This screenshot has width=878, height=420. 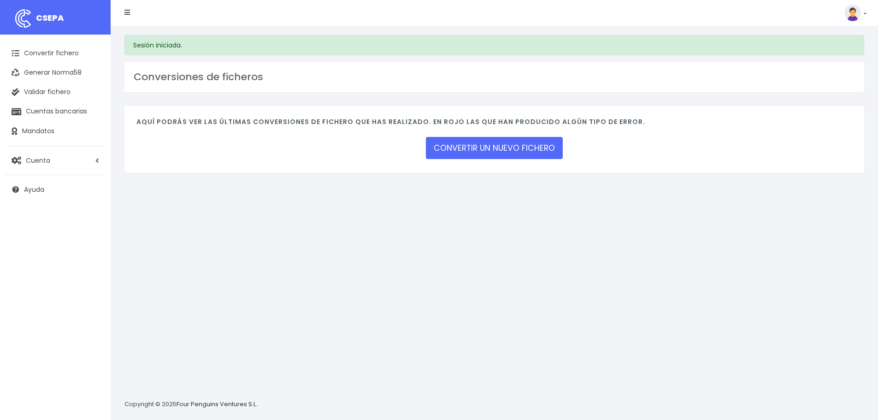 I want to click on a: Ayuda, so click(x=55, y=189).